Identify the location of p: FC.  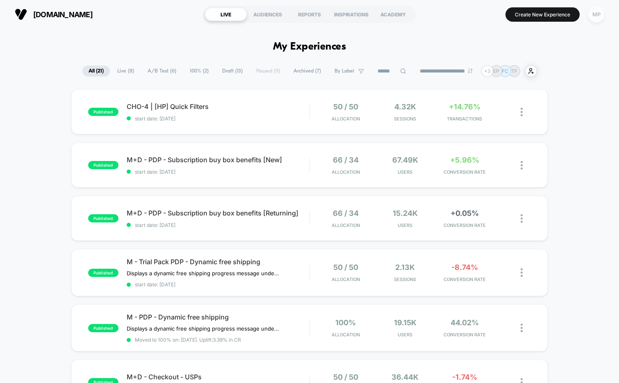
(505, 71).